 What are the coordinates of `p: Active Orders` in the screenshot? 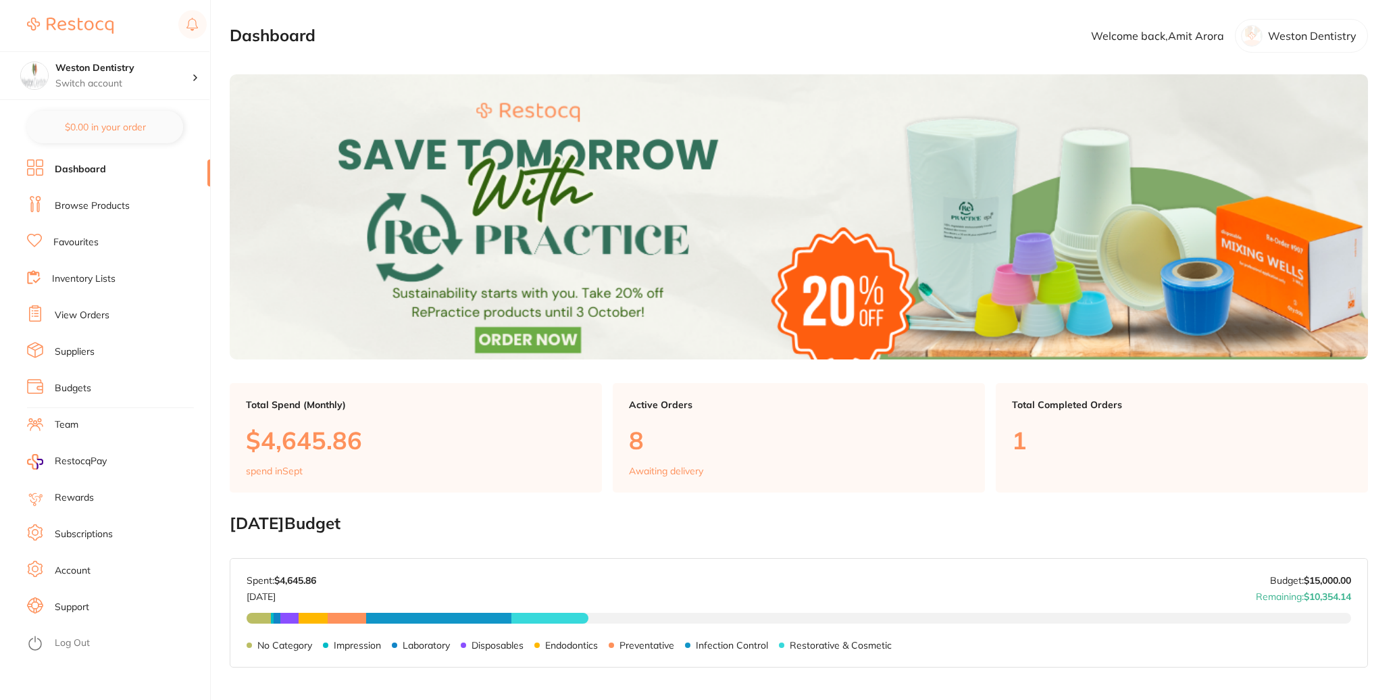 It's located at (799, 405).